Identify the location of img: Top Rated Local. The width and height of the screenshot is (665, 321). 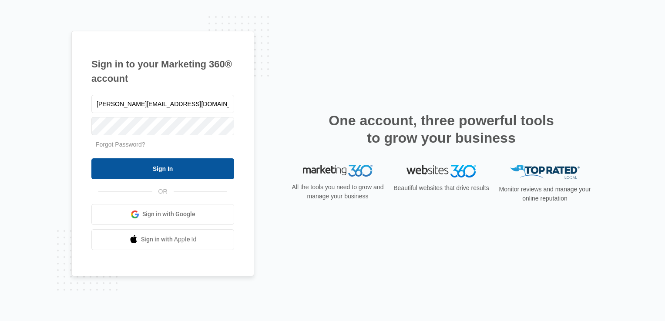
(545, 172).